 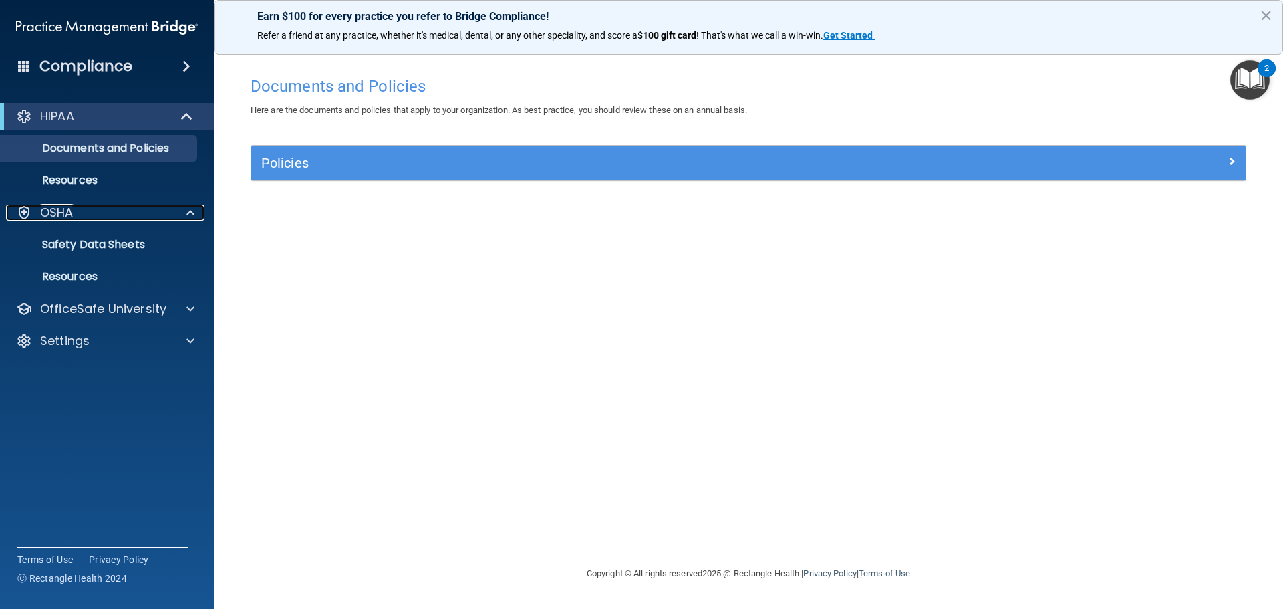 What do you see at coordinates (748, 573) in the screenshot?
I see `div: Copyright © All rights reserved 2025 @ Rectangle Health | |` at bounding box center [748, 573].